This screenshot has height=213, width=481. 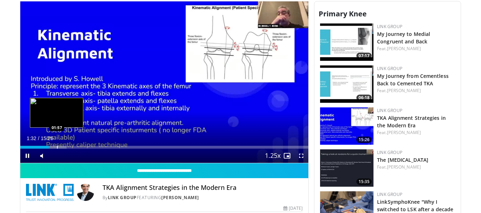 What do you see at coordinates (347, 84) in the screenshot?
I see `img: d0ab9b2b-a620-49ec-b261-98432bd3b95c.150x105_q85_crop-smart_upscale.jpg` at bounding box center [347, 84].